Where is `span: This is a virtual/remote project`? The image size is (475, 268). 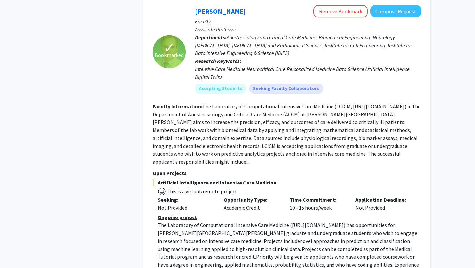 span: This is a virtual/remote project is located at coordinates (202, 191).